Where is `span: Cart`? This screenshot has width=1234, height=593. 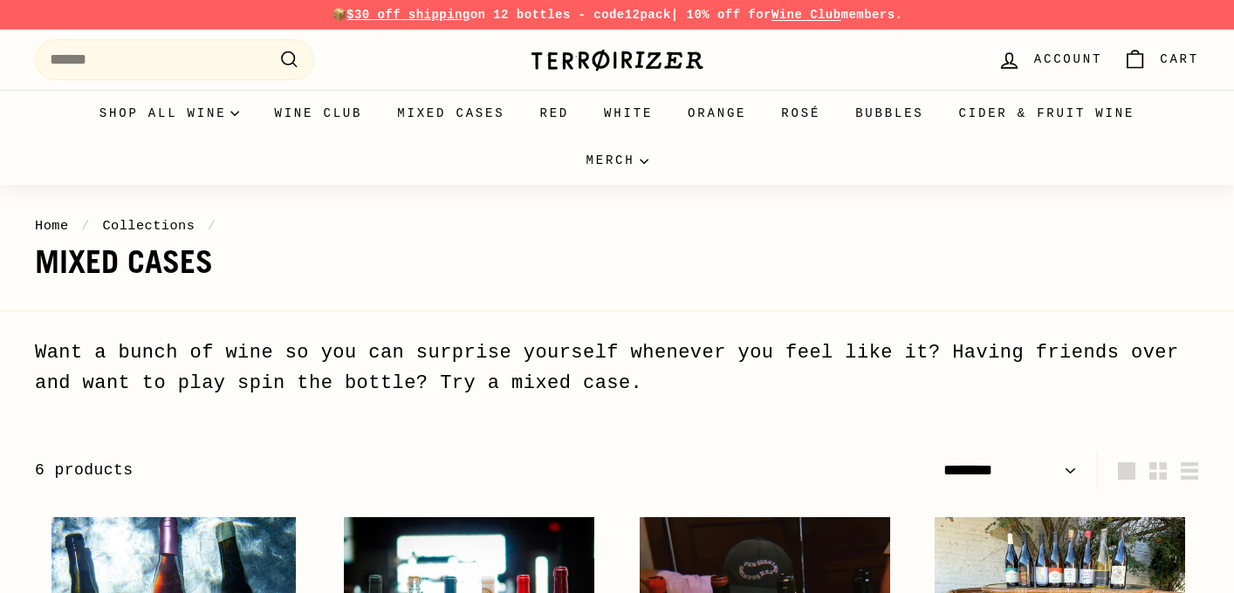
span: Cart is located at coordinates (1179, 59).